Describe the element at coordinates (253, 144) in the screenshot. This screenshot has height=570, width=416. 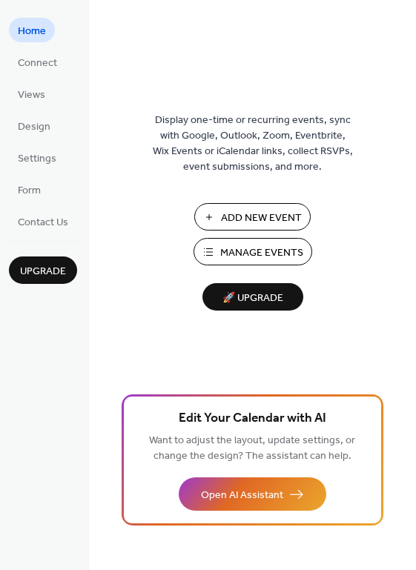
I see `span: Display one-time or recurring events, sync with Google, Outlook, Zoom, Eventbrite, Wix Events or ...` at that location.